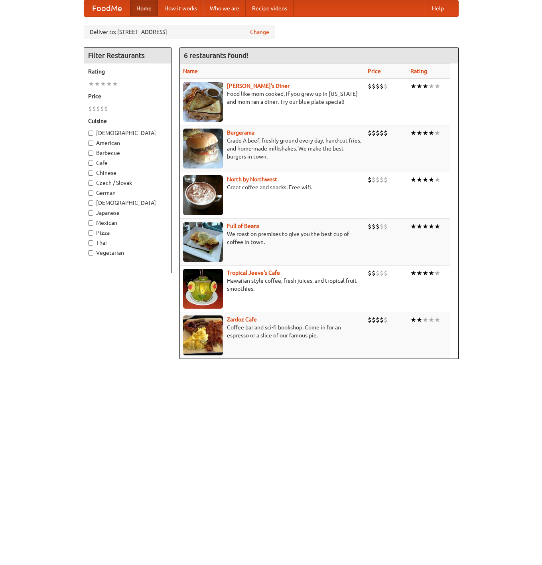 The width and height of the screenshot is (542, 565). Describe the element at coordinates (438, 8) in the screenshot. I see `a: Help` at that location.